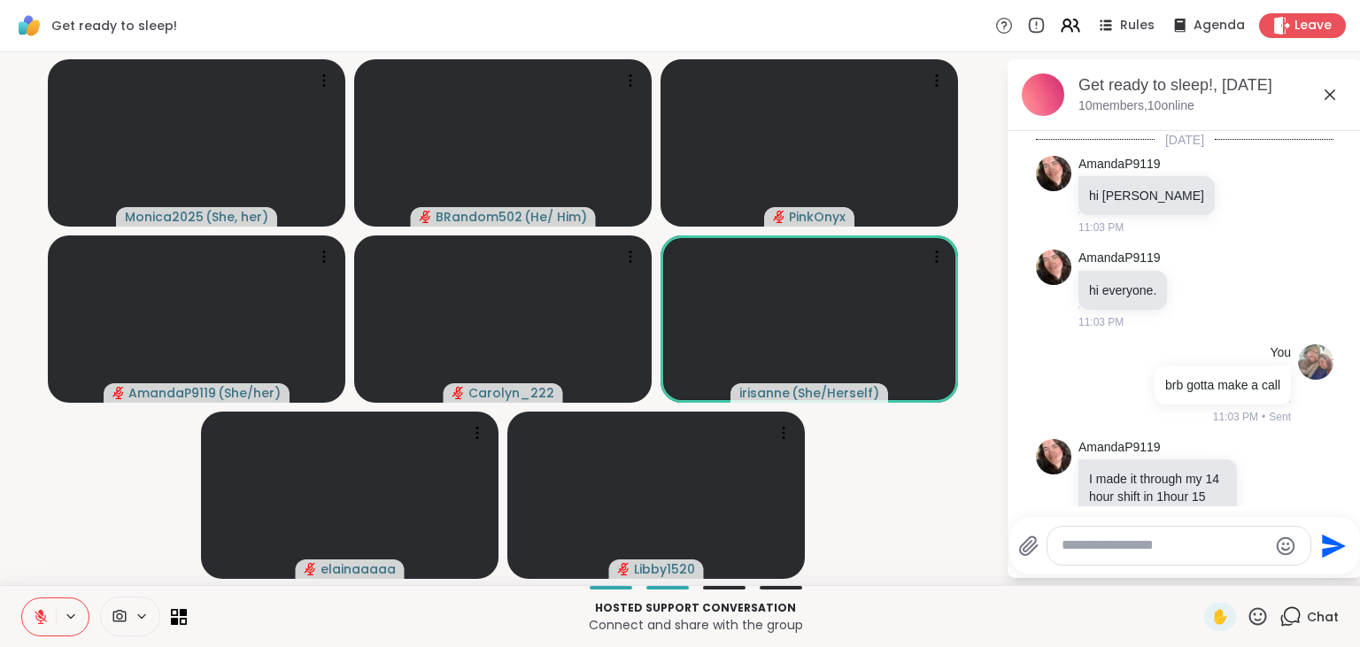 The height and width of the screenshot is (647, 1360). I want to click on span: Monica2025, so click(164, 217).